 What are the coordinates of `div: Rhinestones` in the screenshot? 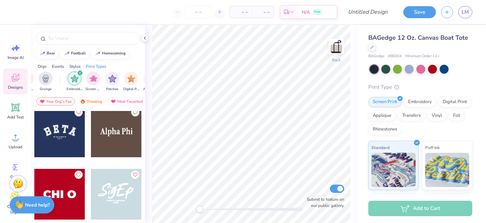 It's located at (385, 130).